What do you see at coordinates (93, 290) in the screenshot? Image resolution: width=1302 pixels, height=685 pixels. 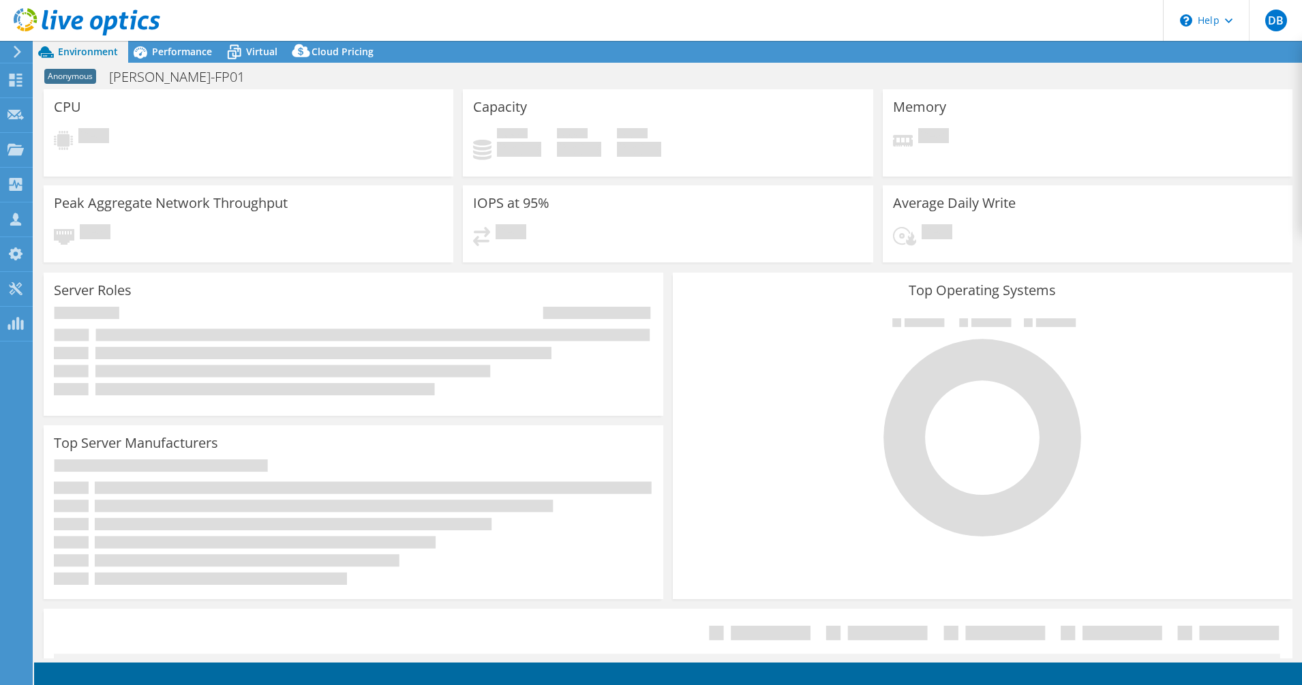 I see `h3: Server Roles` at bounding box center [93, 290].